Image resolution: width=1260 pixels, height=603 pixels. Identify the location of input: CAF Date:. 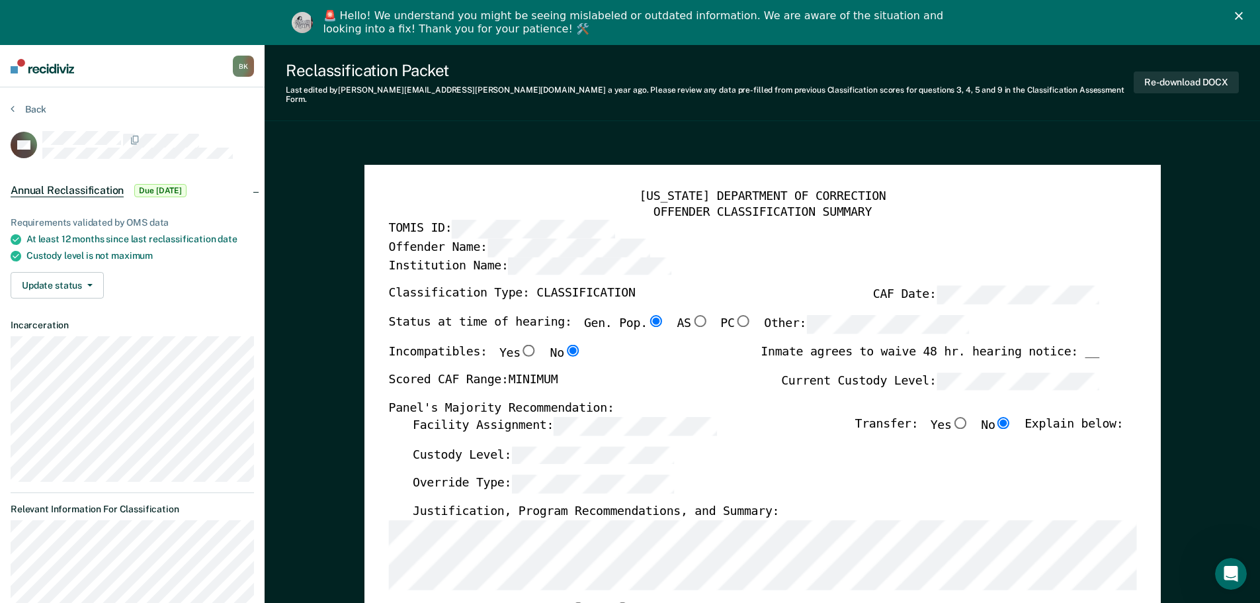
(1017, 295).